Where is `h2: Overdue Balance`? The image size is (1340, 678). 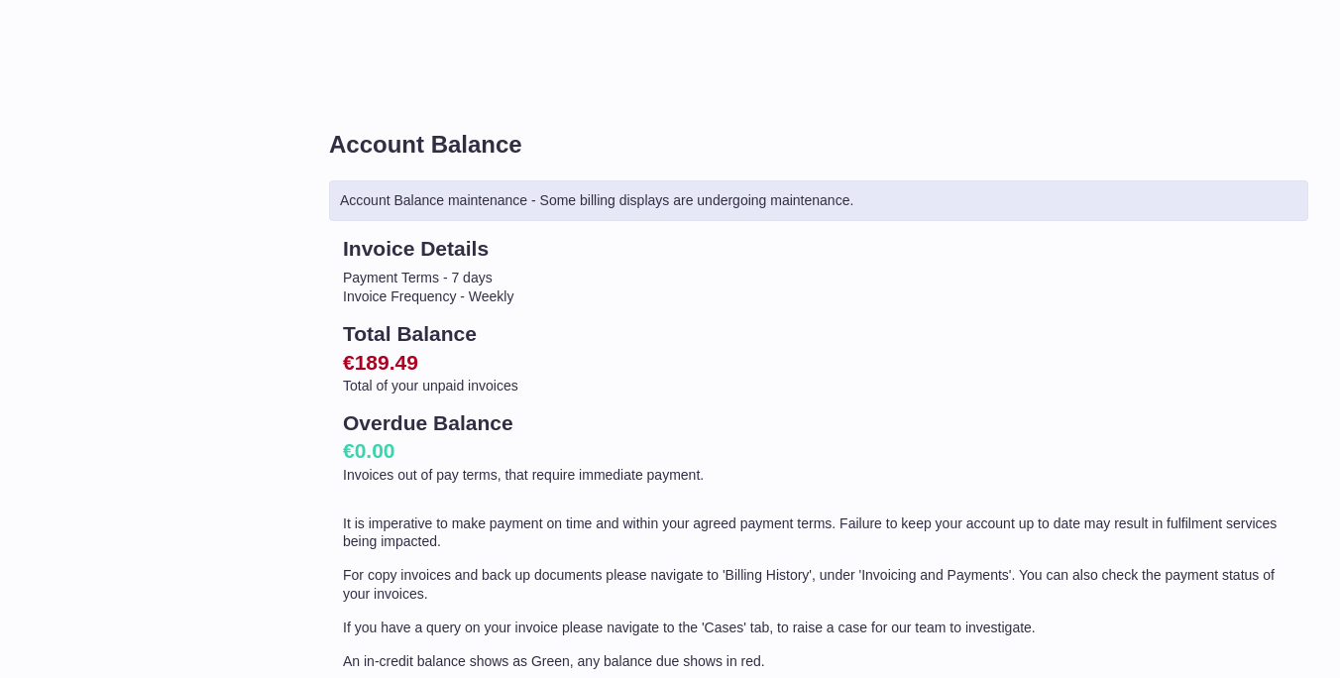
h2: Overdue Balance is located at coordinates (815, 423).